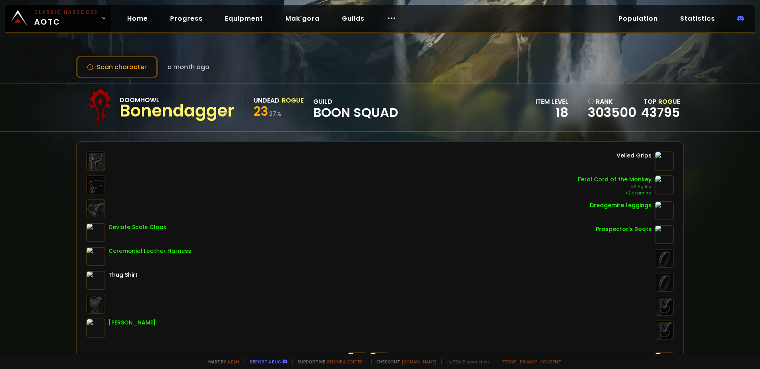 This screenshot has height=369, width=760. Describe the element at coordinates (177, 111) in the screenshot. I see `div: Bonendagger` at that location.